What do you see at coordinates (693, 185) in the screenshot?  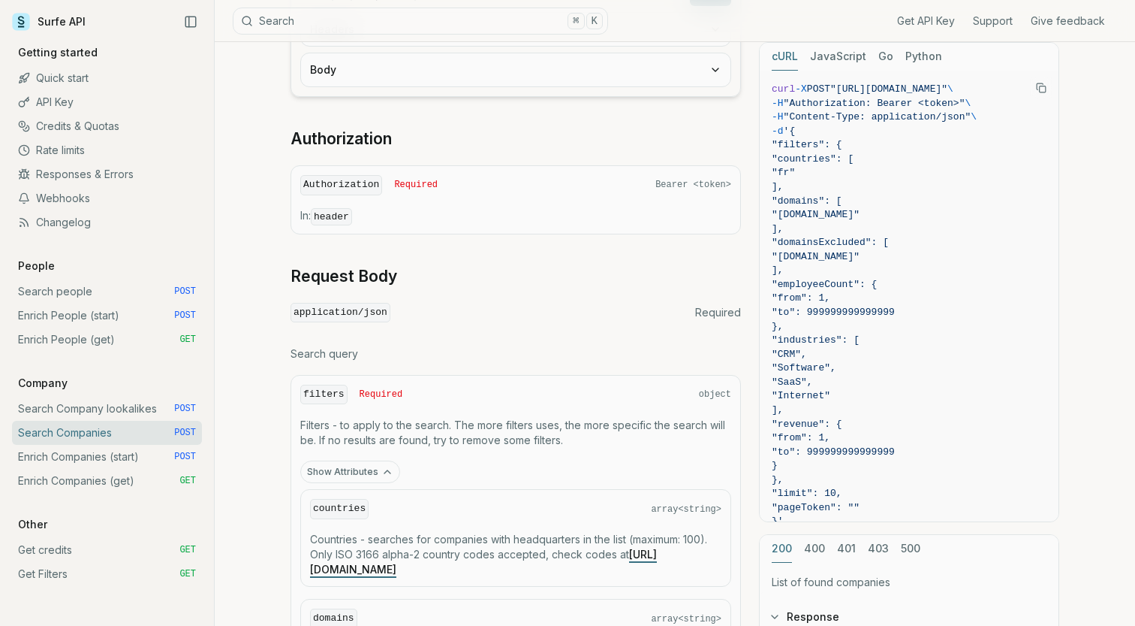 I see `span: Bearer <token>` at bounding box center [693, 185].